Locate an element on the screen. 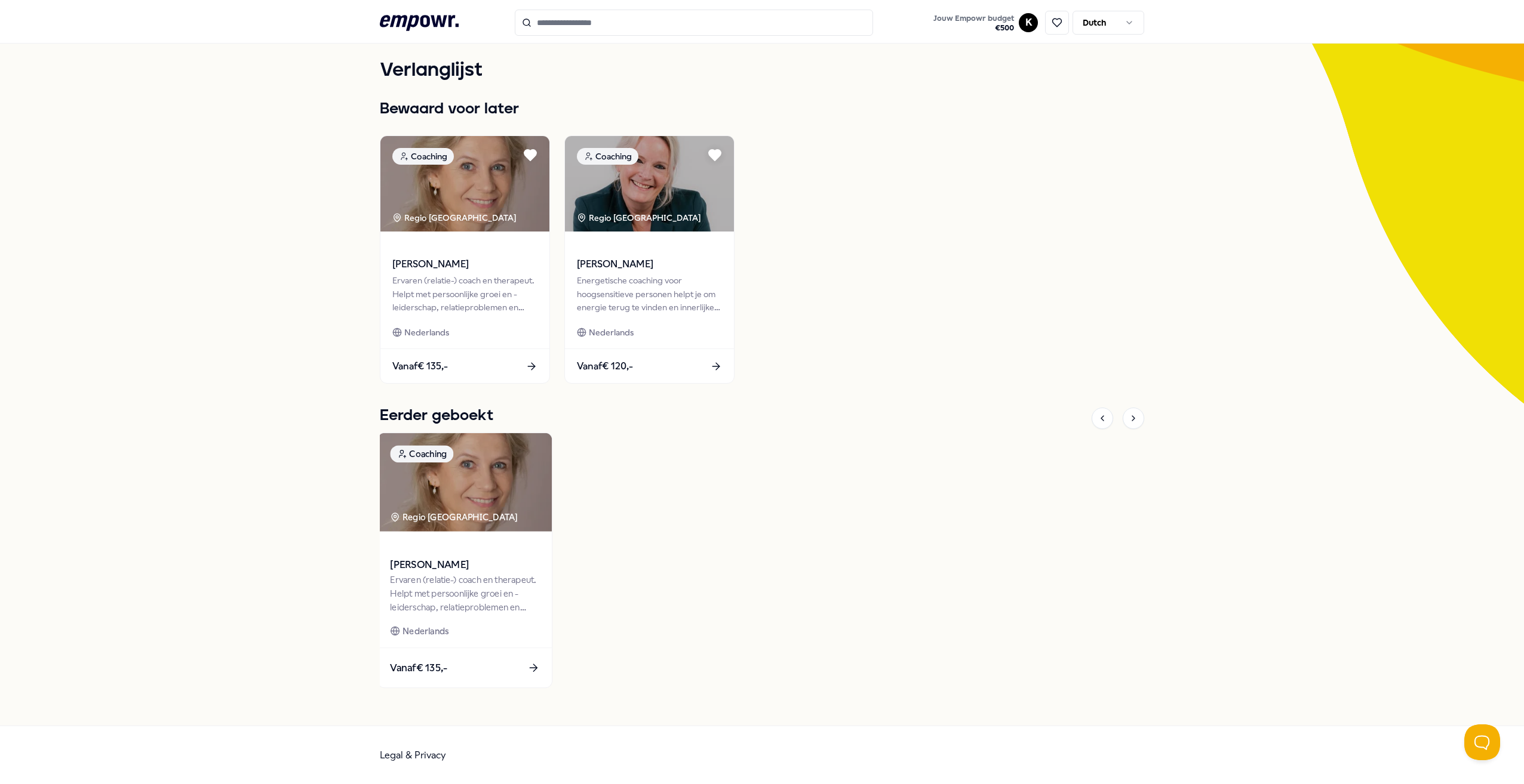 The image size is (1524, 784). input: Search for products, categories or subcategories is located at coordinates (694, 23).